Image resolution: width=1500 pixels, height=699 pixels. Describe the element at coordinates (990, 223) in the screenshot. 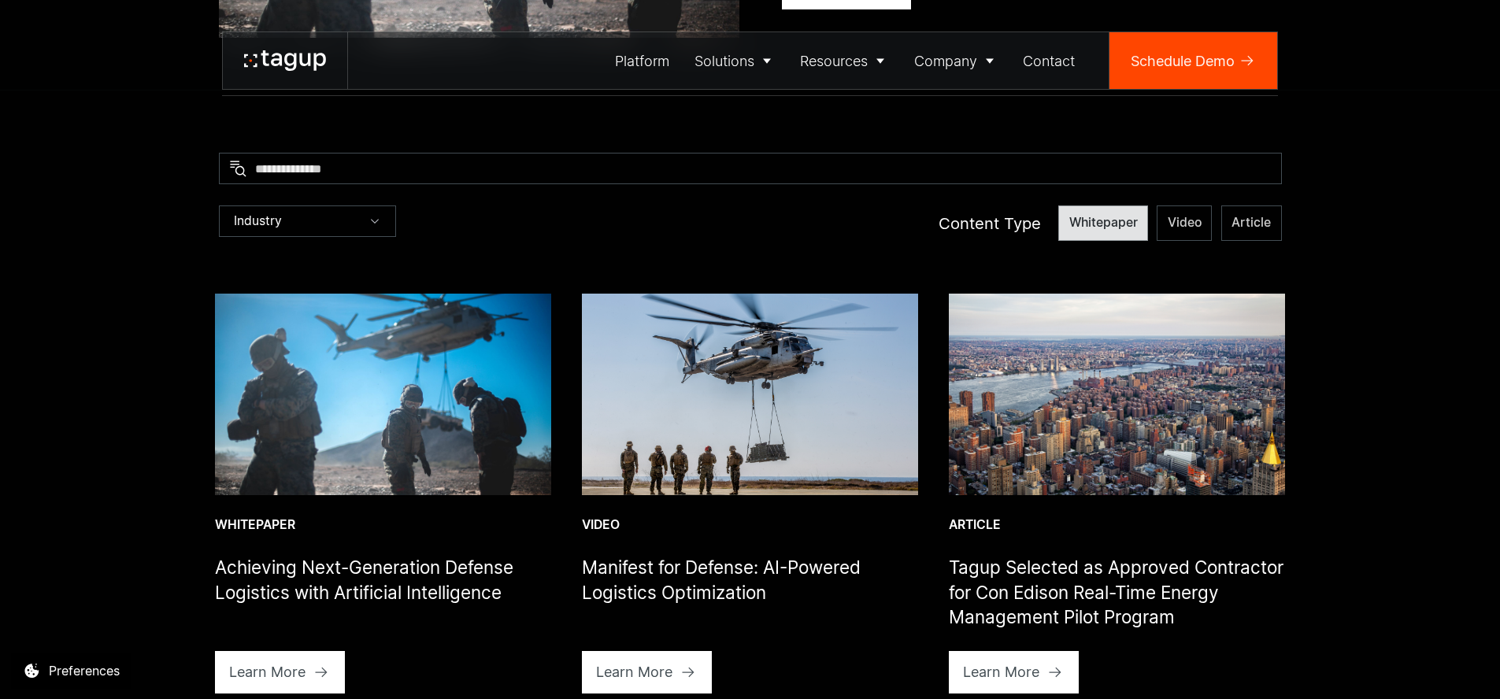

I see `div: Content Type` at that location.